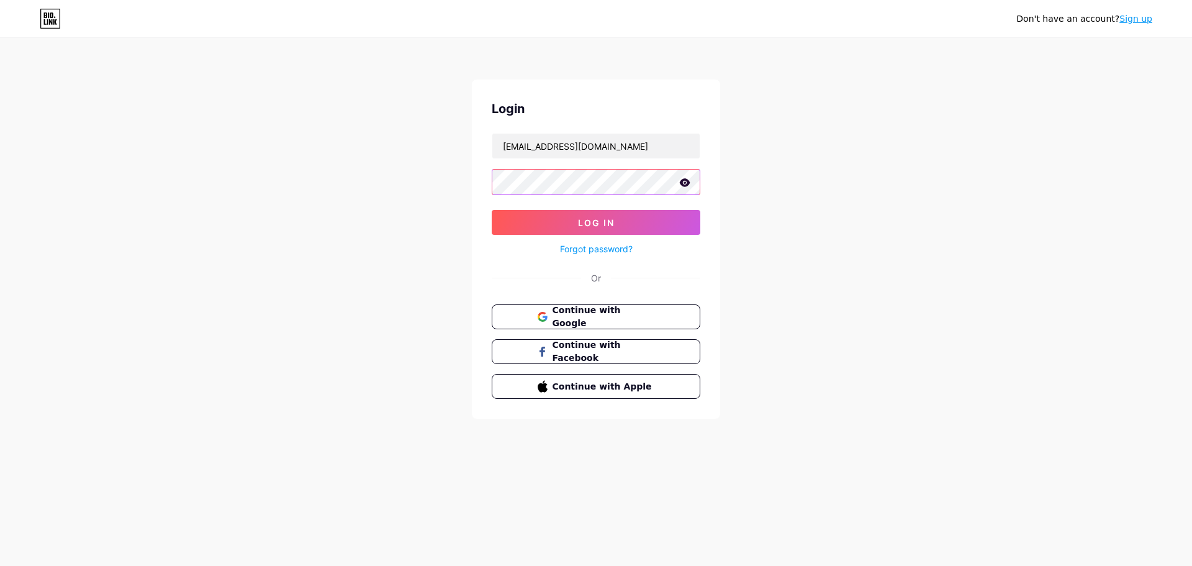  What do you see at coordinates (596, 109) in the screenshot?
I see `div: Login` at bounding box center [596, 109].